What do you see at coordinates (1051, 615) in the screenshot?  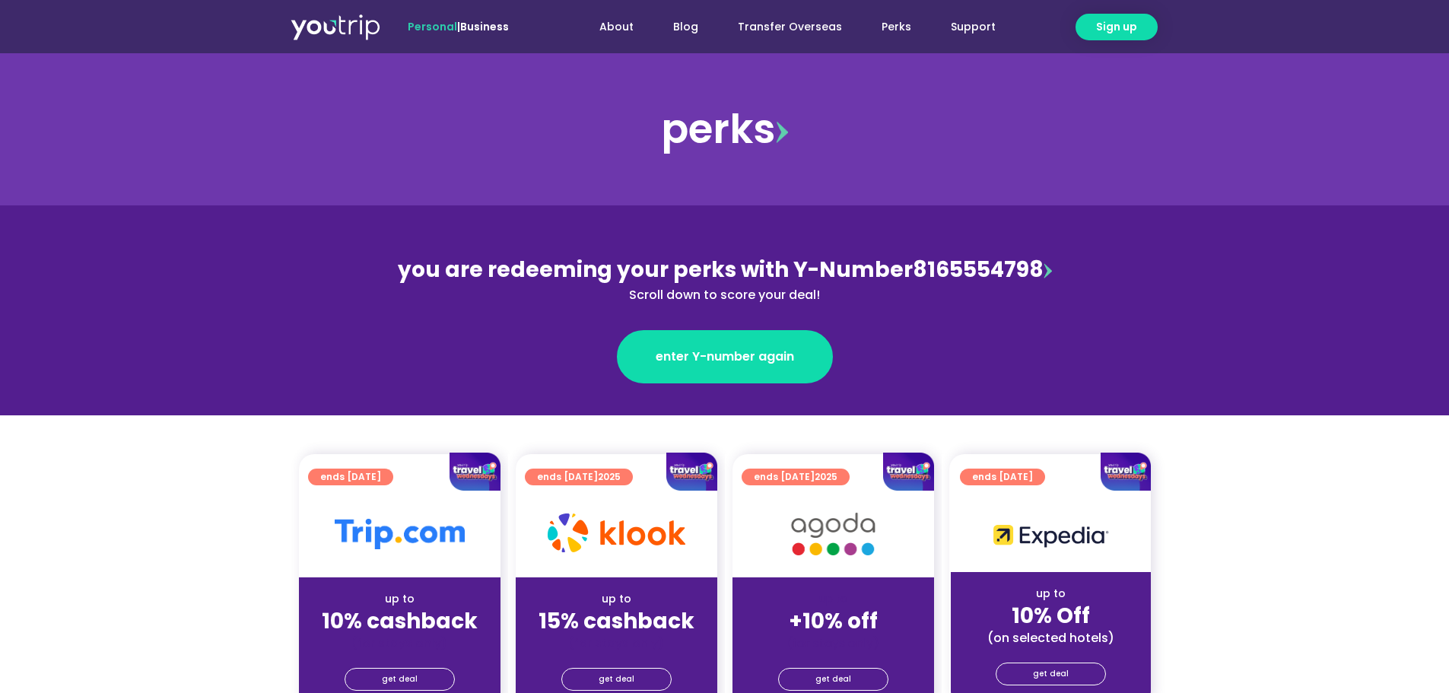 I see `strong: 10% Off` at bounding box center [1051, 615].